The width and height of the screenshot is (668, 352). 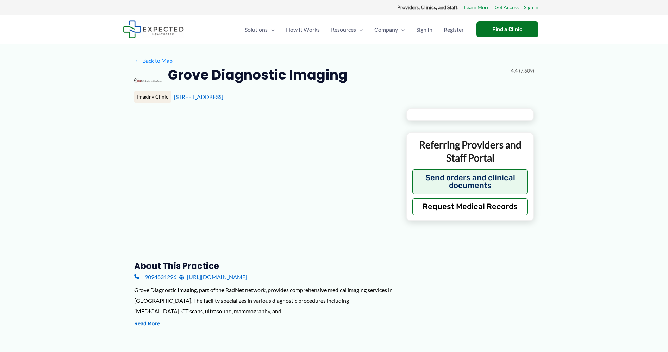 I want to click on span: Resources, so click(x=343, y=30).